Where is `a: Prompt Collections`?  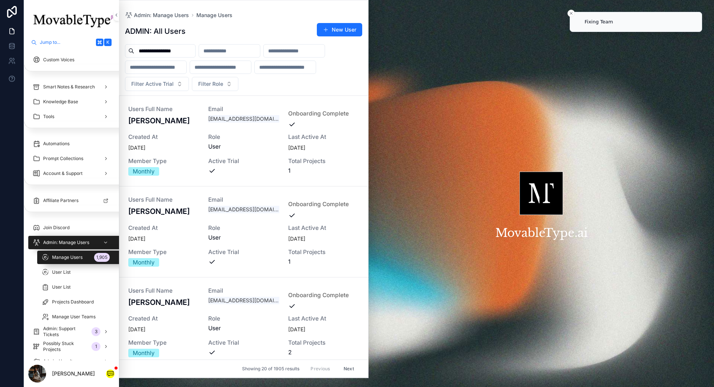 a: Prompt Collections is located at coordinates (71, 159).